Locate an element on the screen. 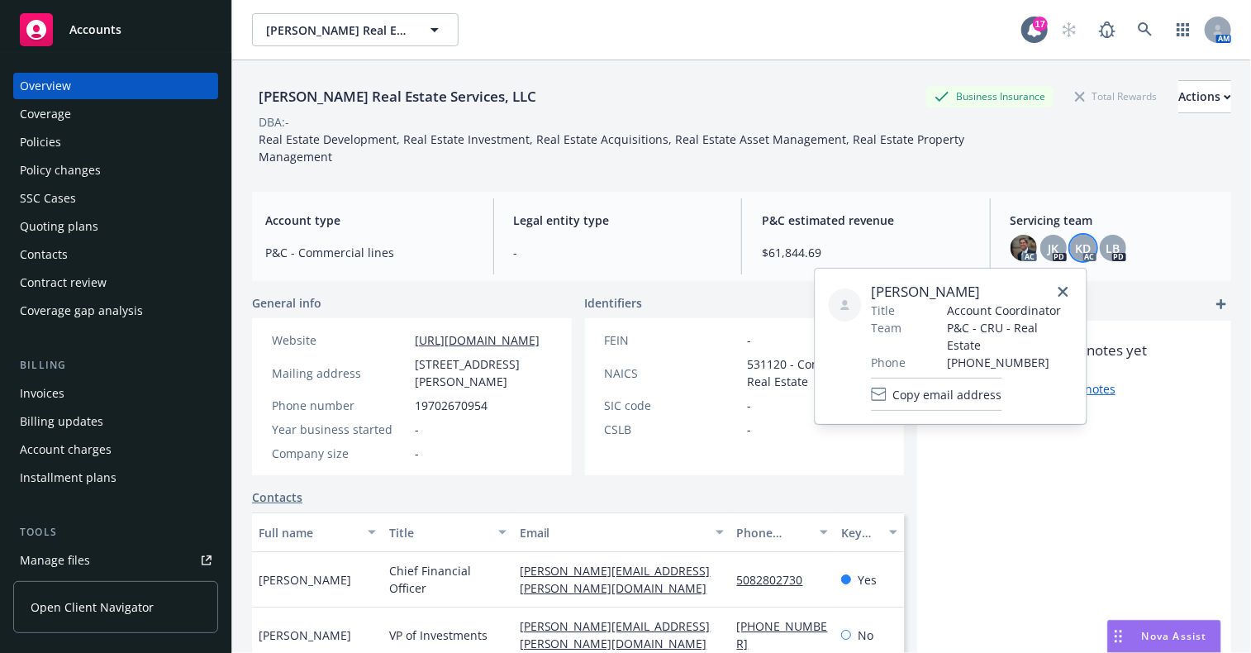 This screenshot has width=1251, height=653. div: Overview is located at coordinates (45, 86).